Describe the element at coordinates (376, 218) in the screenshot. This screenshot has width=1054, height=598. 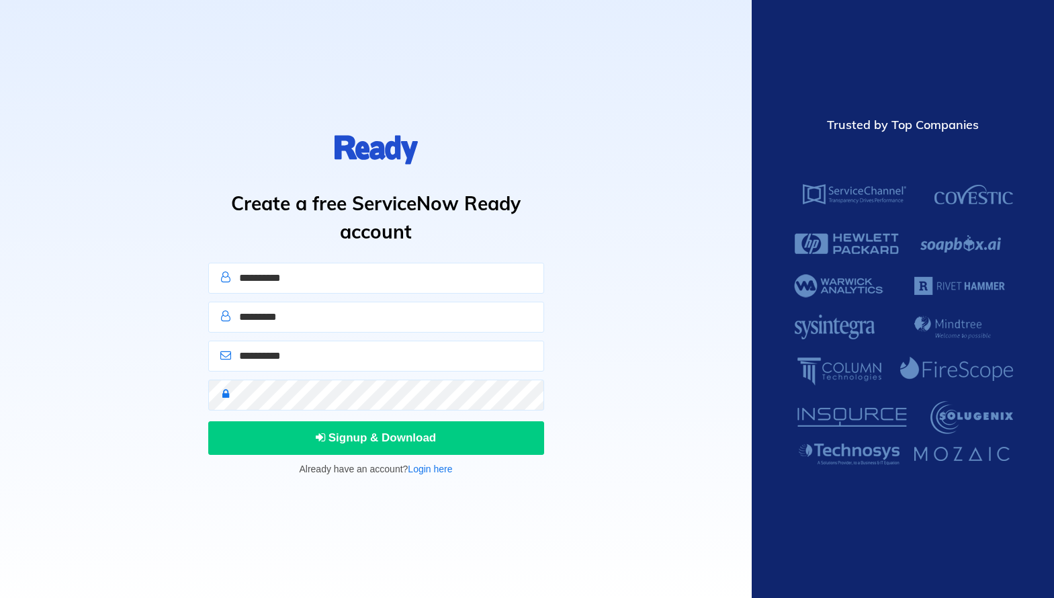
I see `h1: Create a free ServiceNow Ready account` at that location.